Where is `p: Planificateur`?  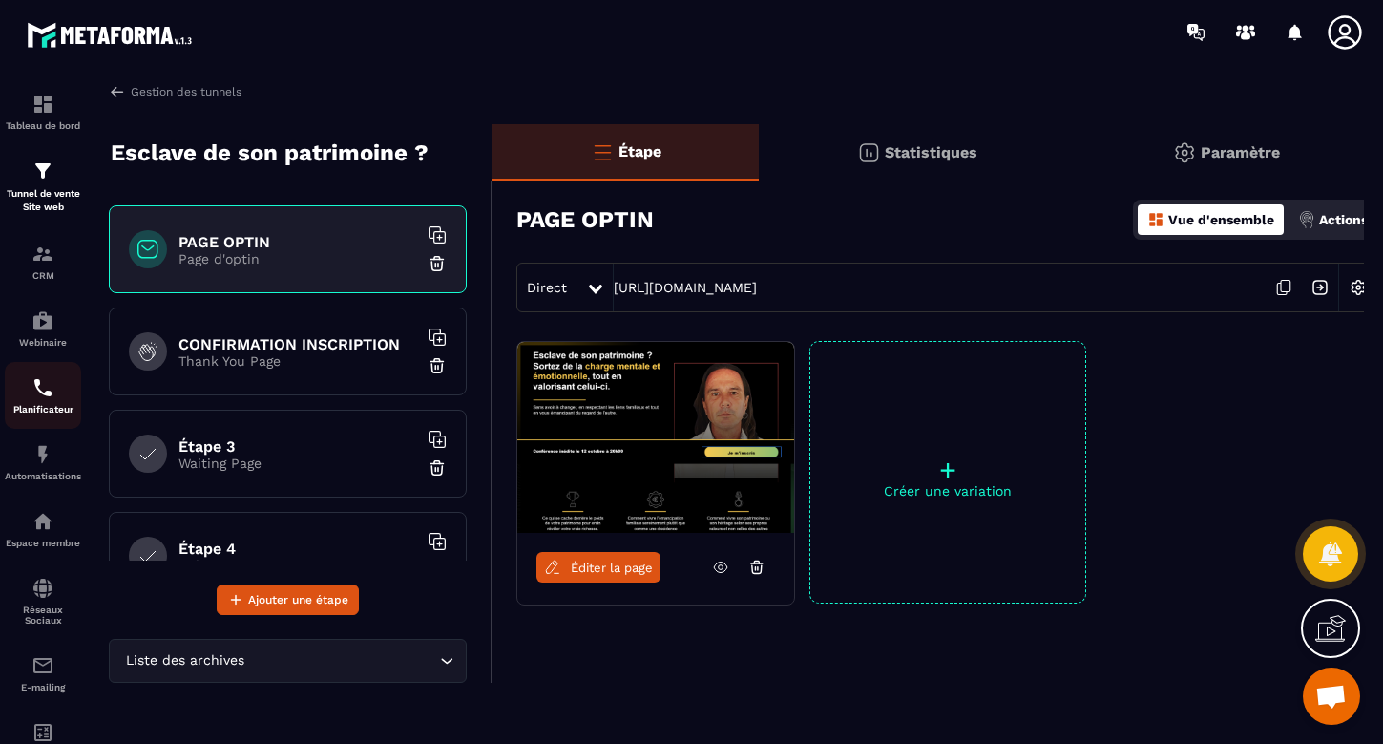
p: Planificateur is located at coordinates (43, 409).